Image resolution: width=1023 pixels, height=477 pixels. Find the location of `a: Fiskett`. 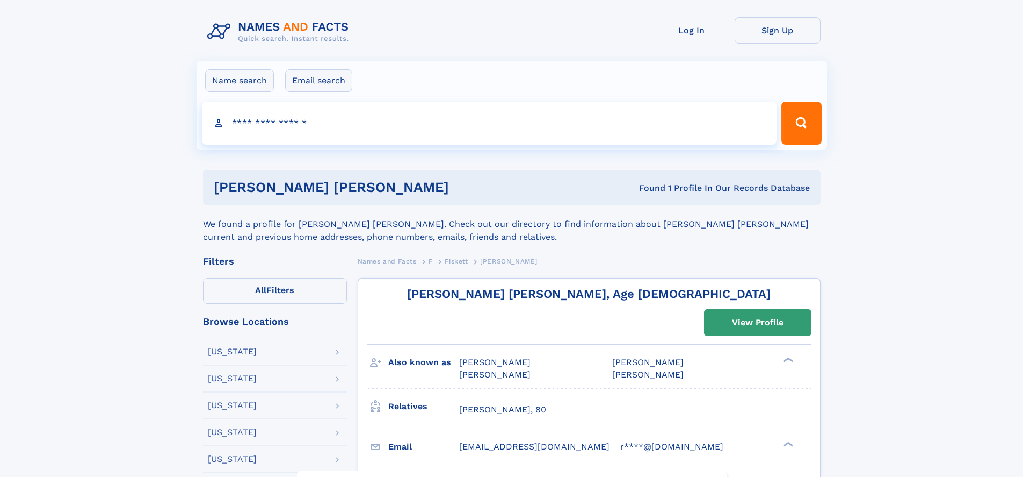

a: Fiskett is located at coordinates (456, 261).